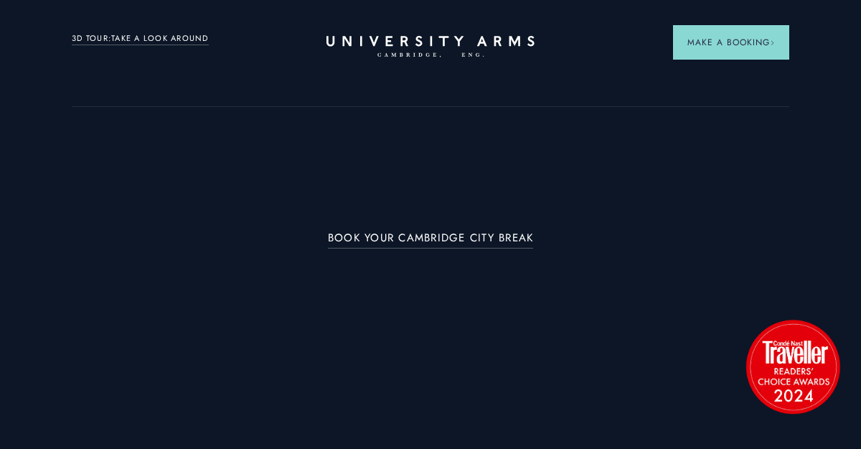 This screenshot has width=861, height=449. I want to click on a: 3D TOUR:TAKE A LOOK AROUND, so click(140, 39).